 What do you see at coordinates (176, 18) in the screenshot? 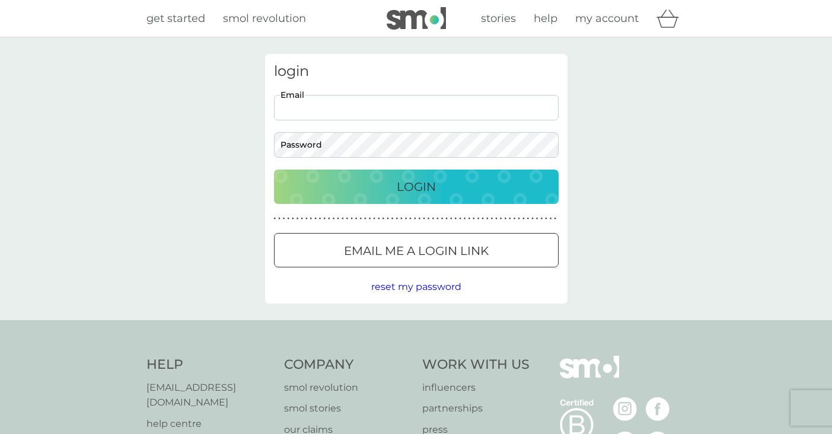
I see `span: get started` at bounding box center [176, 18].